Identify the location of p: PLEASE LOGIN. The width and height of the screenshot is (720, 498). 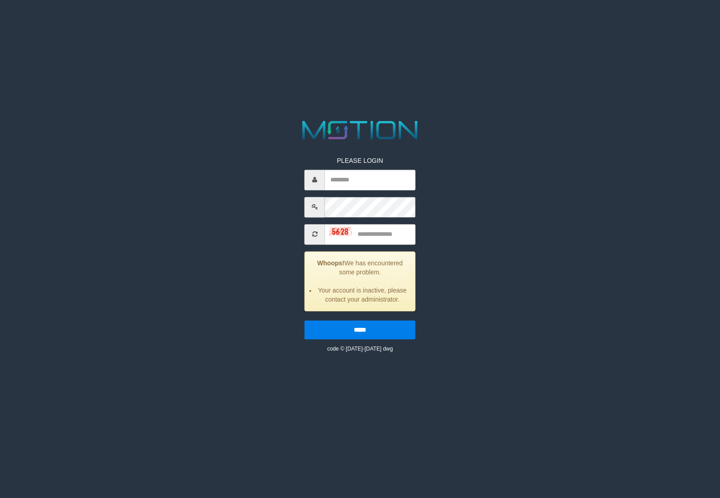
(360, 160).